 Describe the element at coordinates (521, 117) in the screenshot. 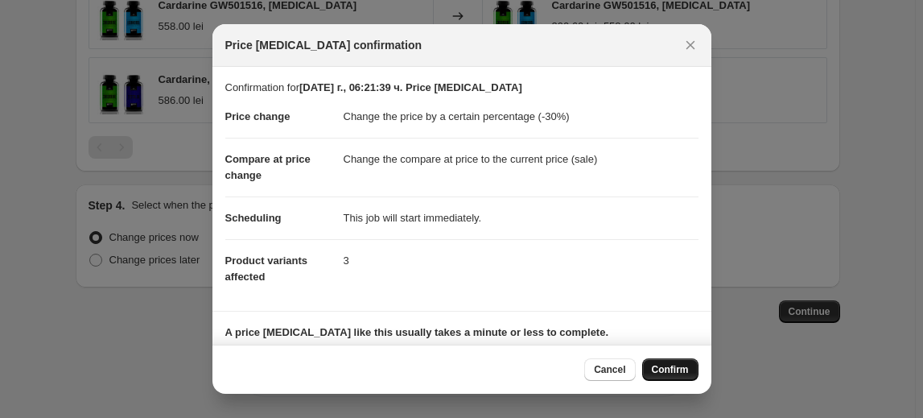

I see `dd: Change the price by a certain percentage (-30%)` at that location.